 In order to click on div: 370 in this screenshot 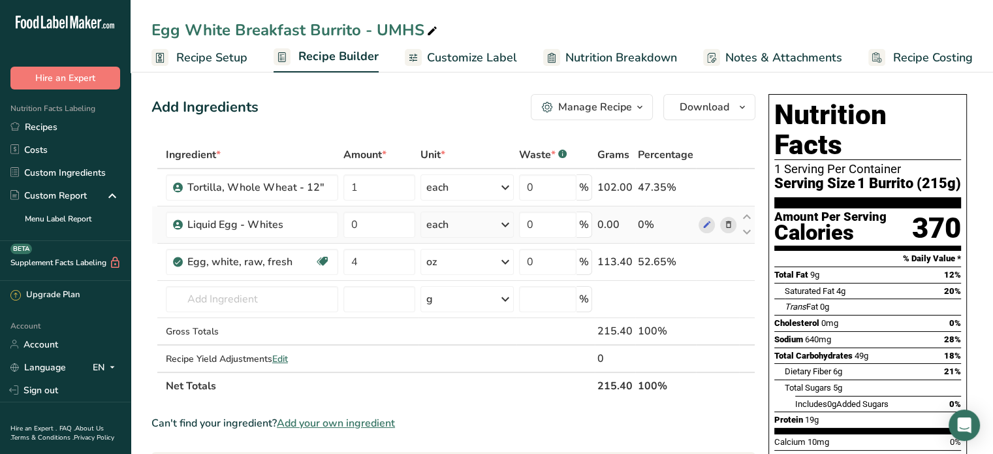, I will do `click(936, 228)`.